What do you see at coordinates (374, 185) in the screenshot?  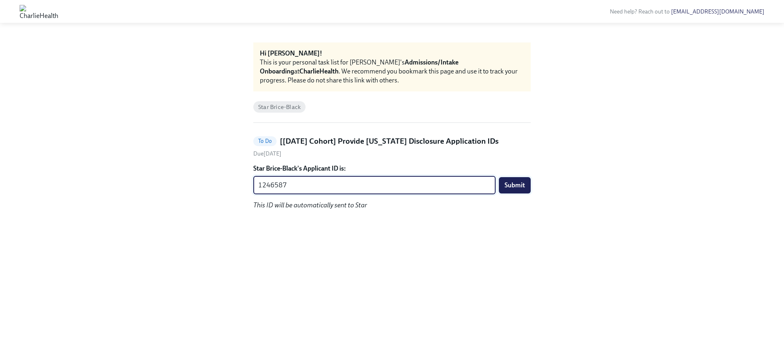 I see `textarea: 1246587` at bounding box center [374, 185].